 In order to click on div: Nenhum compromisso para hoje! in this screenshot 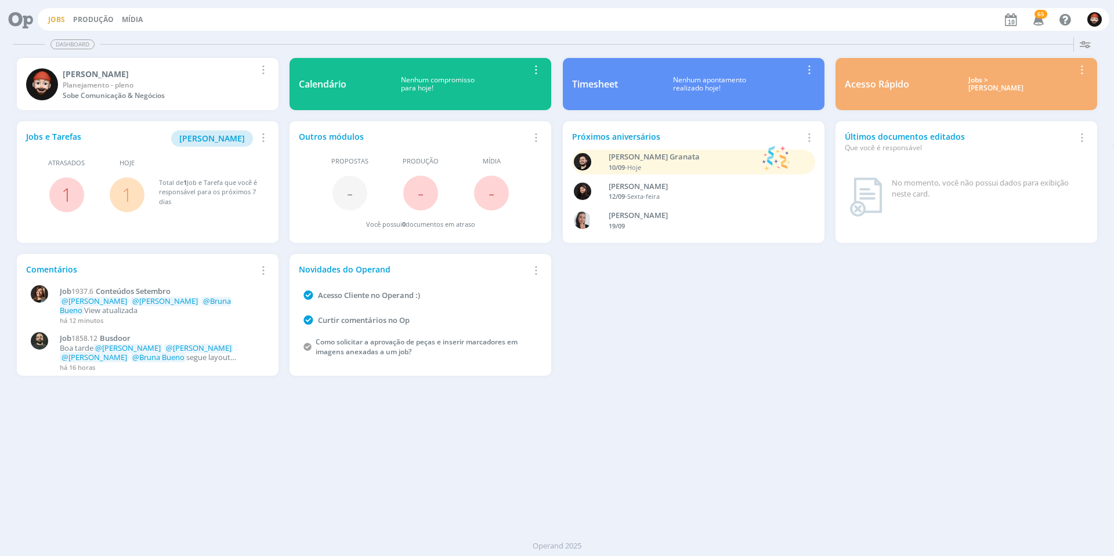, I will do `click(437, 84)`.